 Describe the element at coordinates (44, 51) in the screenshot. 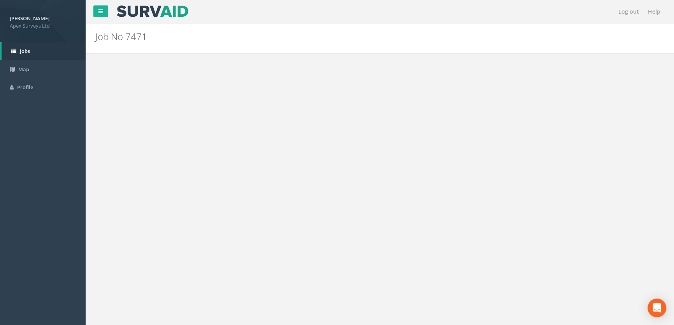

I see `a: Jobs` at that location.